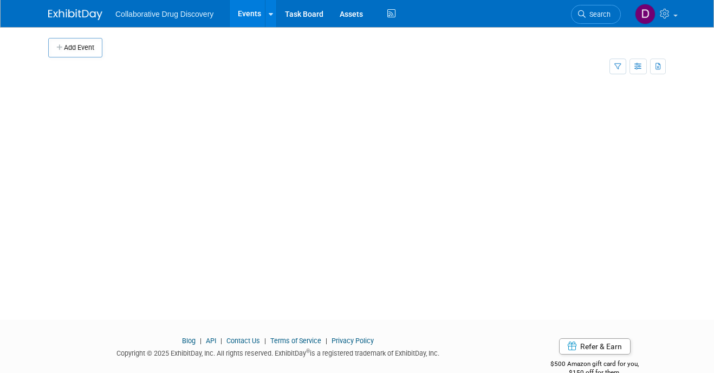 Image resolution: width=714 pixels, height=373 pixels. I want to click on a: Terms of Service, so click(296, 340).